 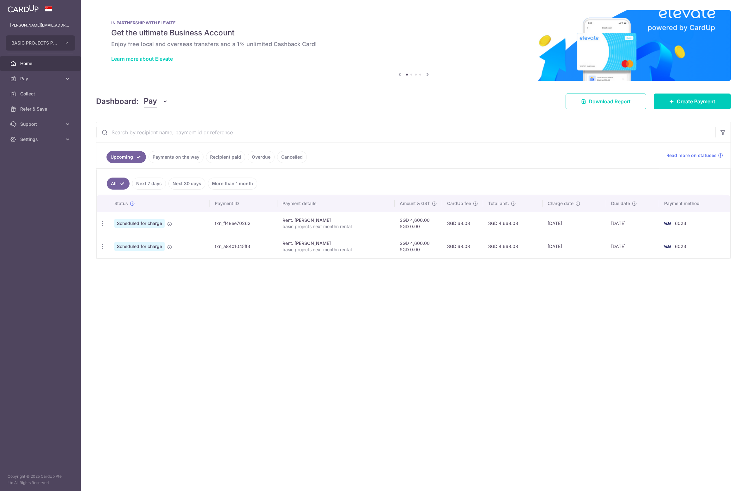 I want to click on p: IN PARTNERSHIP WITH ELEVATE, so click(x=413, y=23).